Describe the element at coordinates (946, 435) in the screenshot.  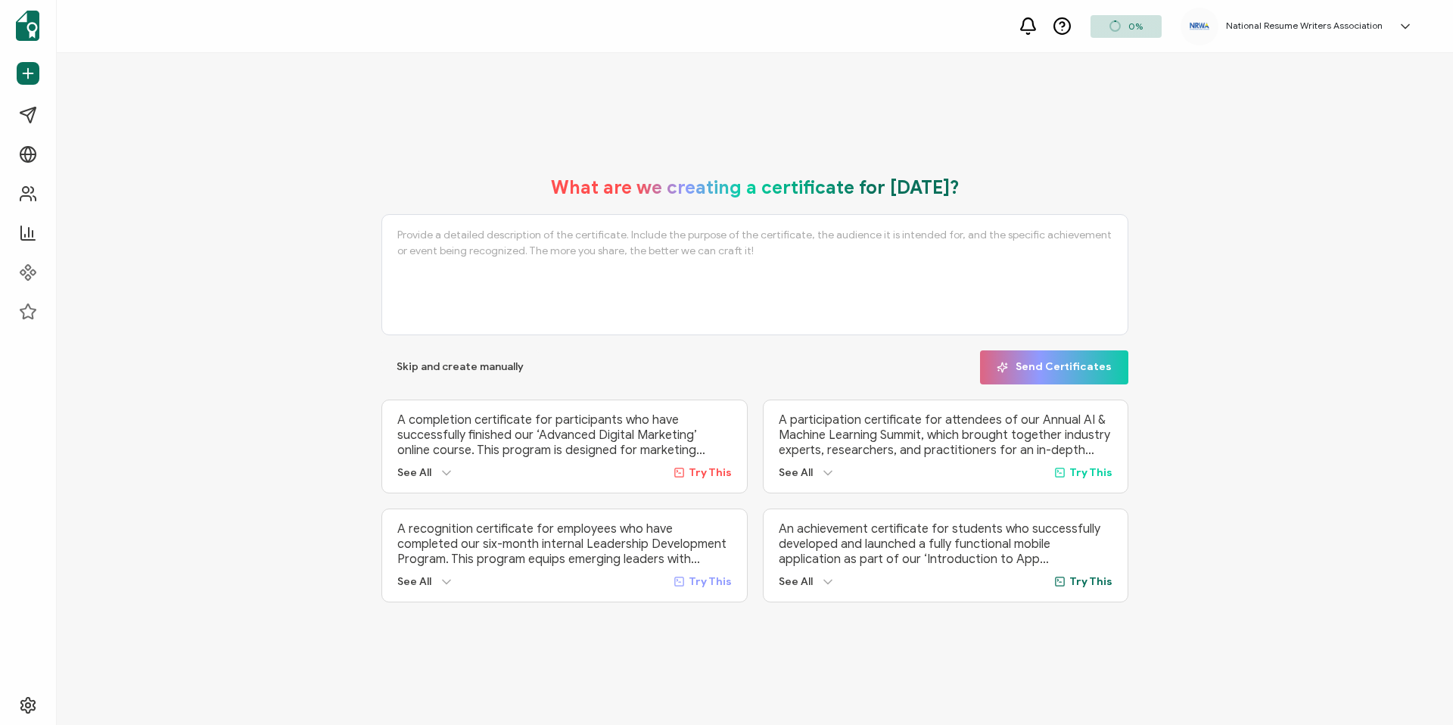
I see `p: A participation certificate for attendees of our Annual AI & Machine Learning Summit, which broug...` at that location.